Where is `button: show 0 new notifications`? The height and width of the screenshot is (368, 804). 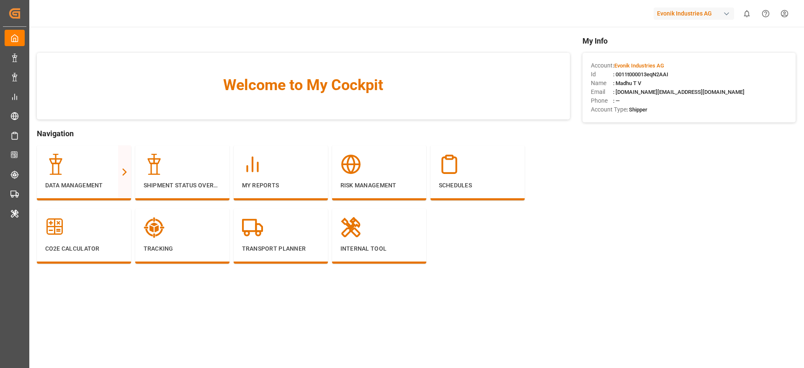
button: show 0 new notifications is located at coordinates (747, 13).